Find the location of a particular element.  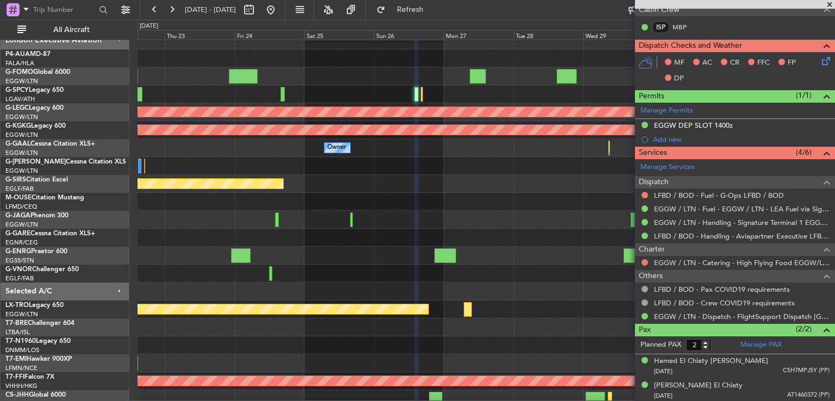

a: P4-AUAMD-87 is located at coordinates (28, 54).